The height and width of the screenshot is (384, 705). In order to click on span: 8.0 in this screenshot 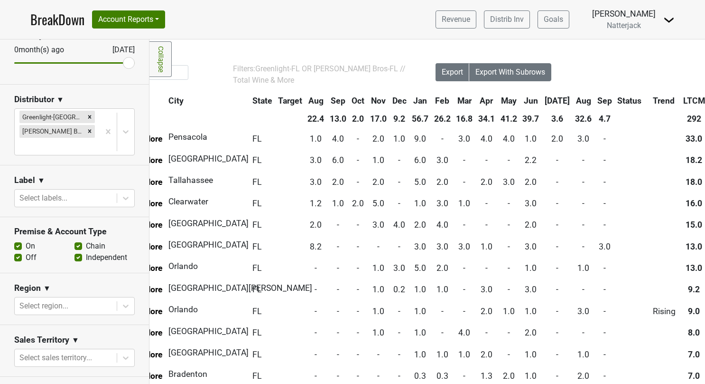, I will do `click(694, 332)`.